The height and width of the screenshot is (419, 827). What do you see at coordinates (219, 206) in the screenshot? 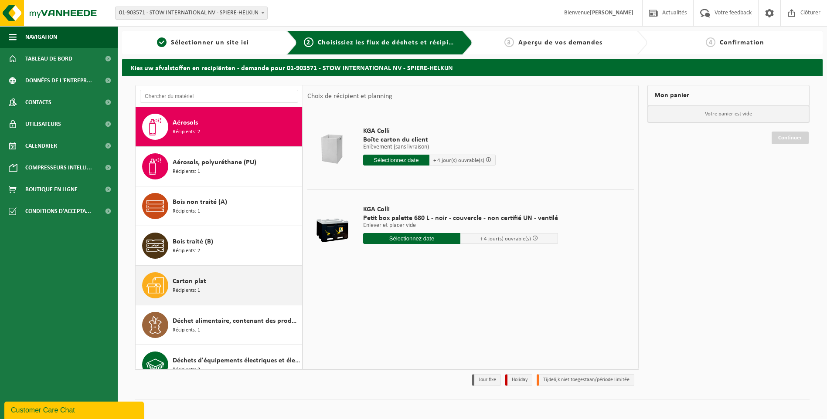
I see `button: Bois non traité (A) Récipients: 1` at bounding box center [219, 206].